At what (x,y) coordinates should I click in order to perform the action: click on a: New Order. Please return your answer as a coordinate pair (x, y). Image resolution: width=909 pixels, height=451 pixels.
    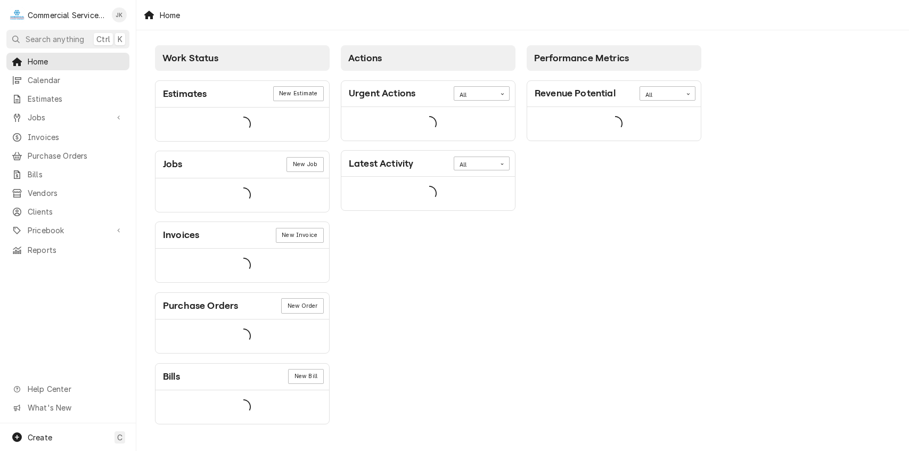
    Looking at the image, I should click on (302, 306).